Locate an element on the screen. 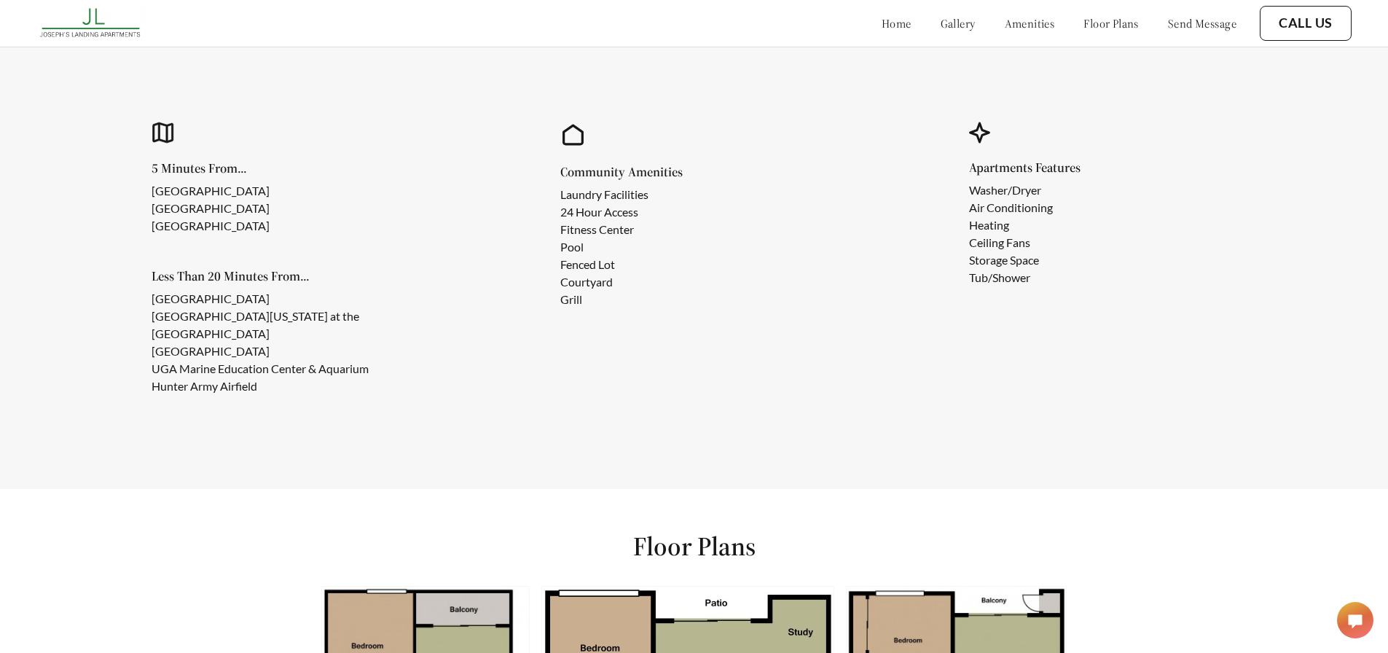 The image size is (1388, 653). li: Fitness Center is located at coordinates (610, 230).